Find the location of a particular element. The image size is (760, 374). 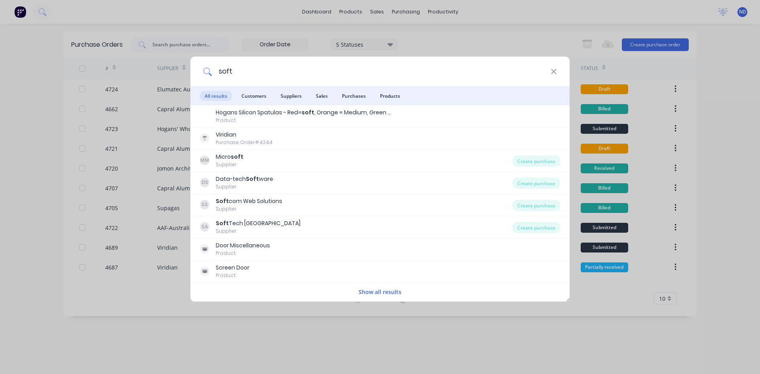

span: Suppliers is located at coordinates (291, 96).